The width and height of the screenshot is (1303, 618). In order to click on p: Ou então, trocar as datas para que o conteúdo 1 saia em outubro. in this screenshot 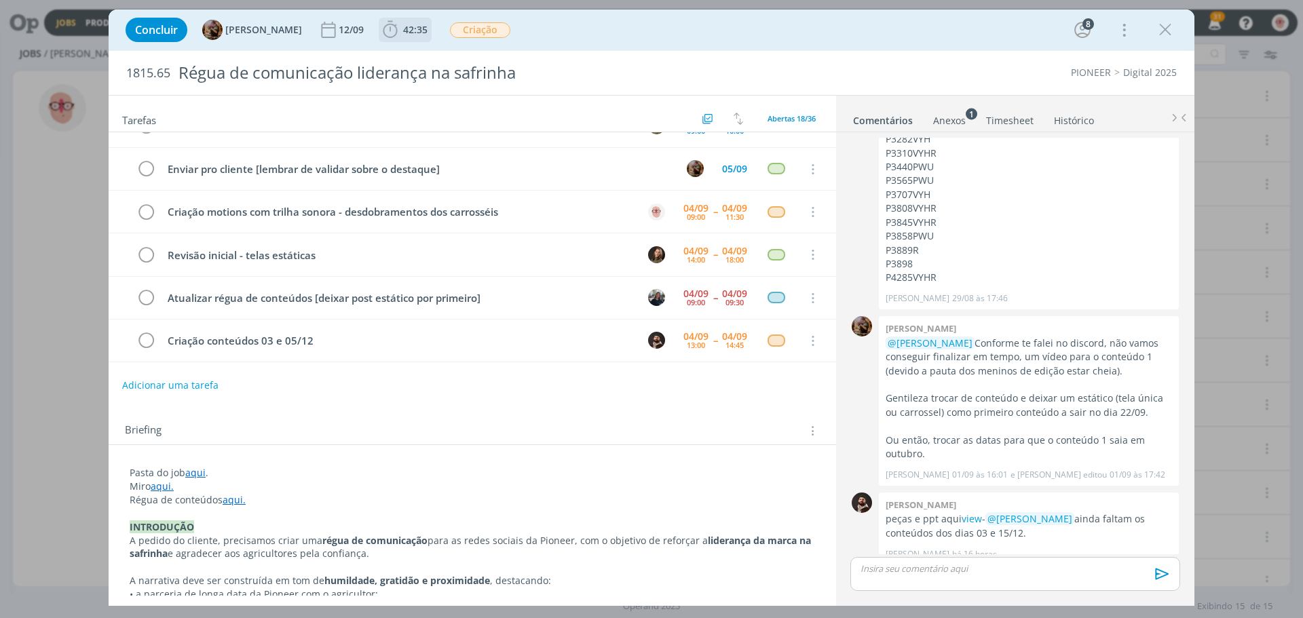, I will do `click(1028, 447)`.